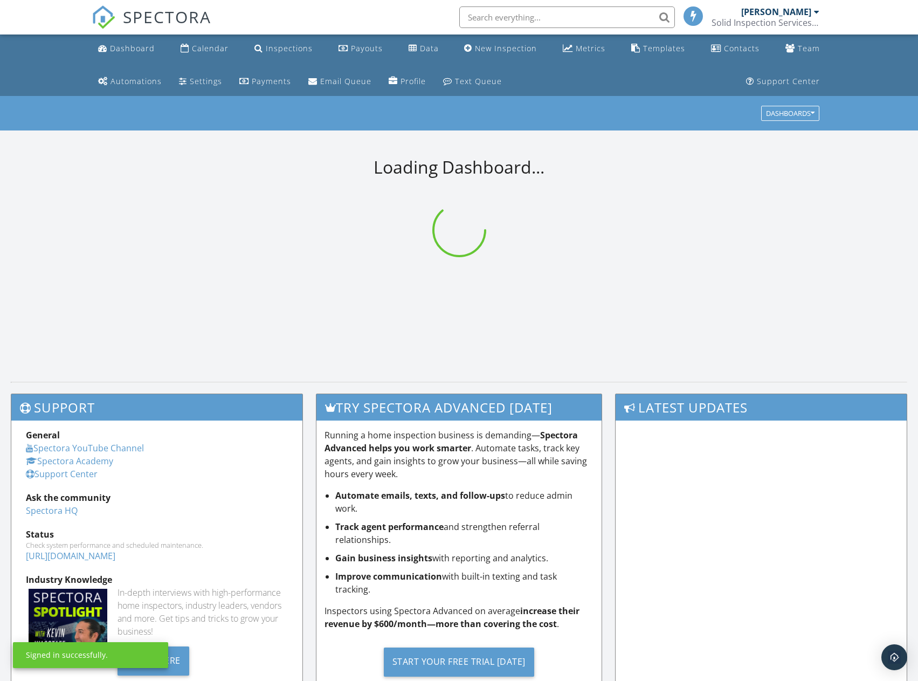  What do you see at coordinates (204, 49) in the screenshot?
I see `a: Calendar` at bounding box center [204, 49].